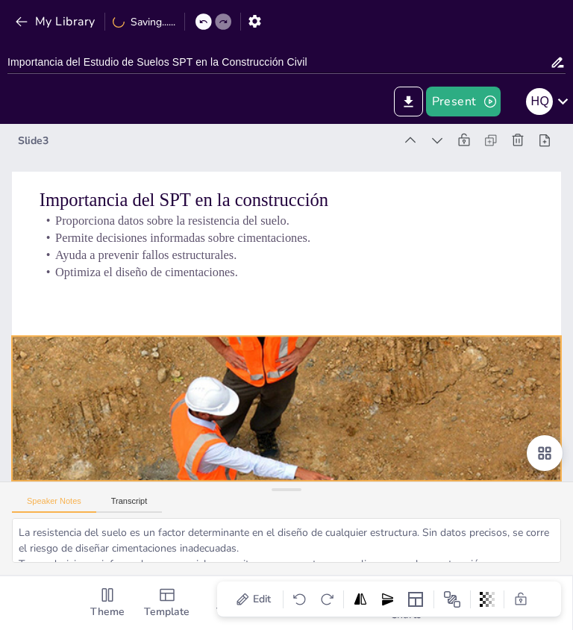  Describe the element at coordinates (408, 101) in the screenshot. I see `button: Export to PowerPoint` at that location.